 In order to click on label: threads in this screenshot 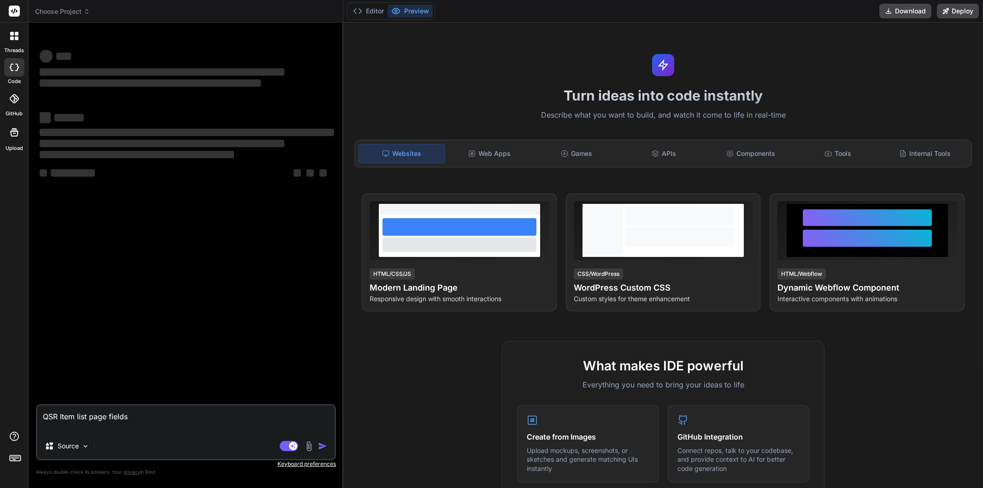, I will do `click(14, 50)`.